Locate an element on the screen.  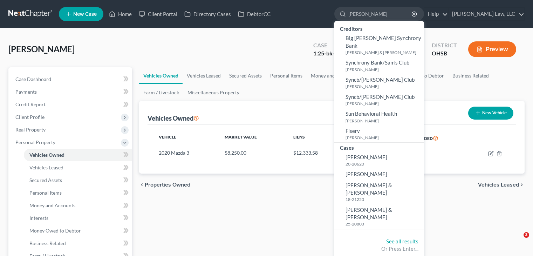
span: Money and Accounts is located at coordinates (52, 205).